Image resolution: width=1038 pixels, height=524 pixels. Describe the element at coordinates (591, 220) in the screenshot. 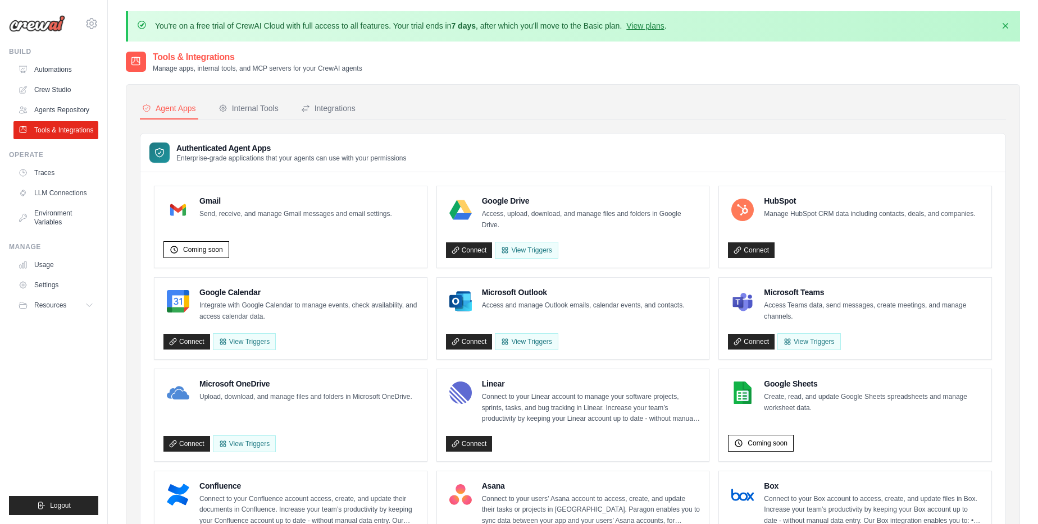

I see `p: Access, upload, download, and manage files and folders in Google Drive.` at that location.